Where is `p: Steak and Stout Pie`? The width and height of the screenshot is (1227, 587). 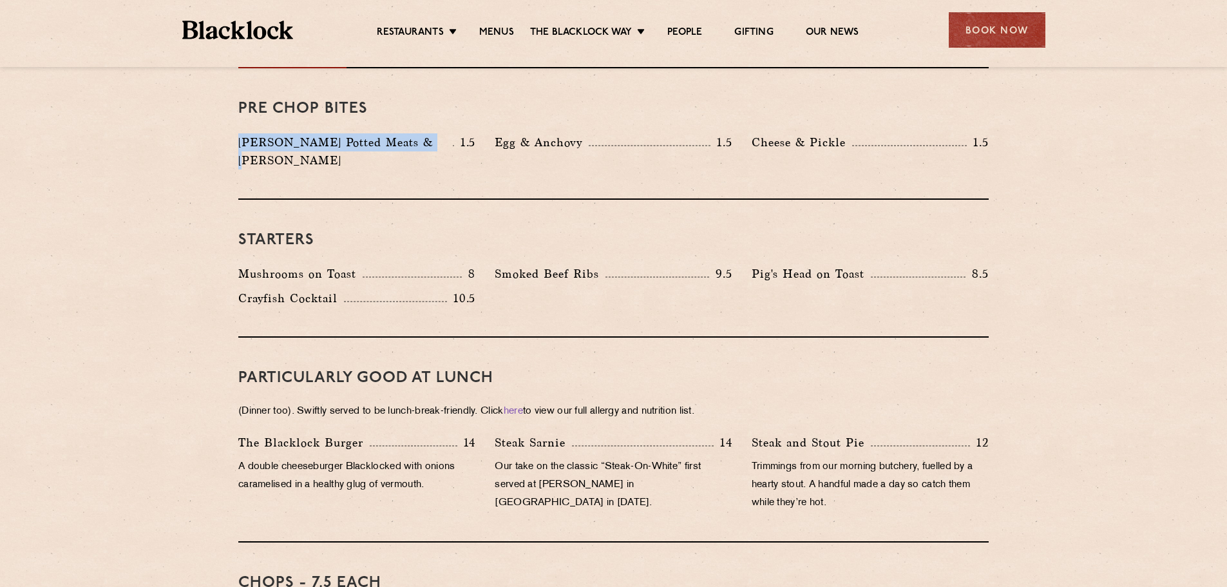
p: Steak and Stout Pie is located at coordinates (811, 443).